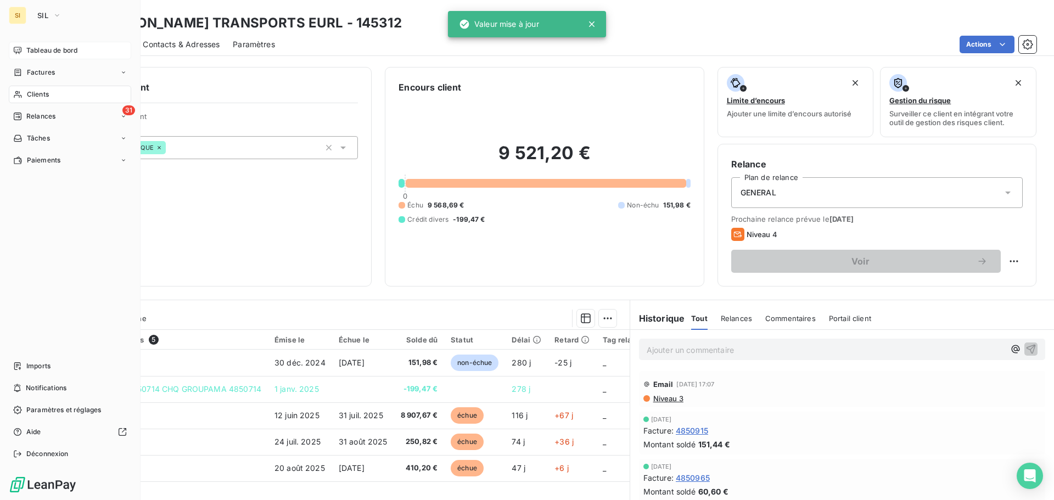 The width and height of the screenshot is (1054, 500). I want to click on span: Factures, so click(41, 72).